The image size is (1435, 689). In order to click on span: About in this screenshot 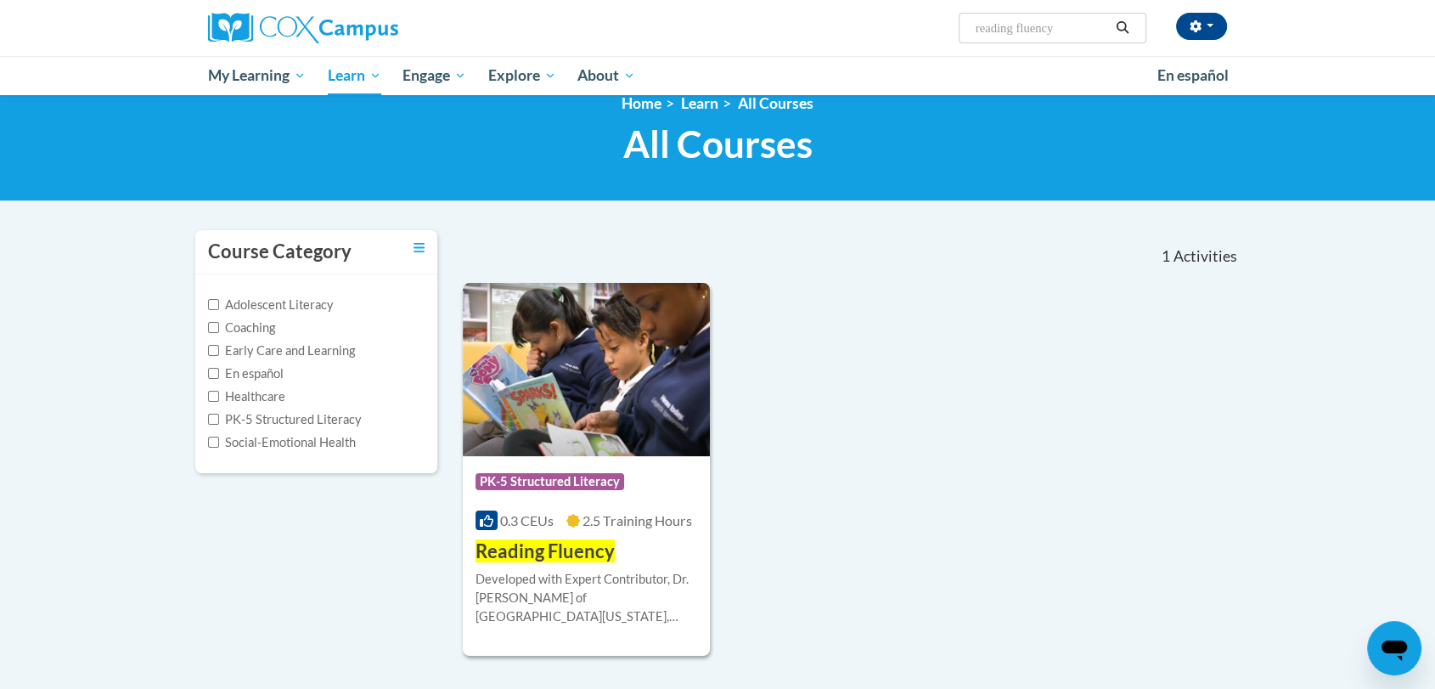, I will do `click(606, 76)`.